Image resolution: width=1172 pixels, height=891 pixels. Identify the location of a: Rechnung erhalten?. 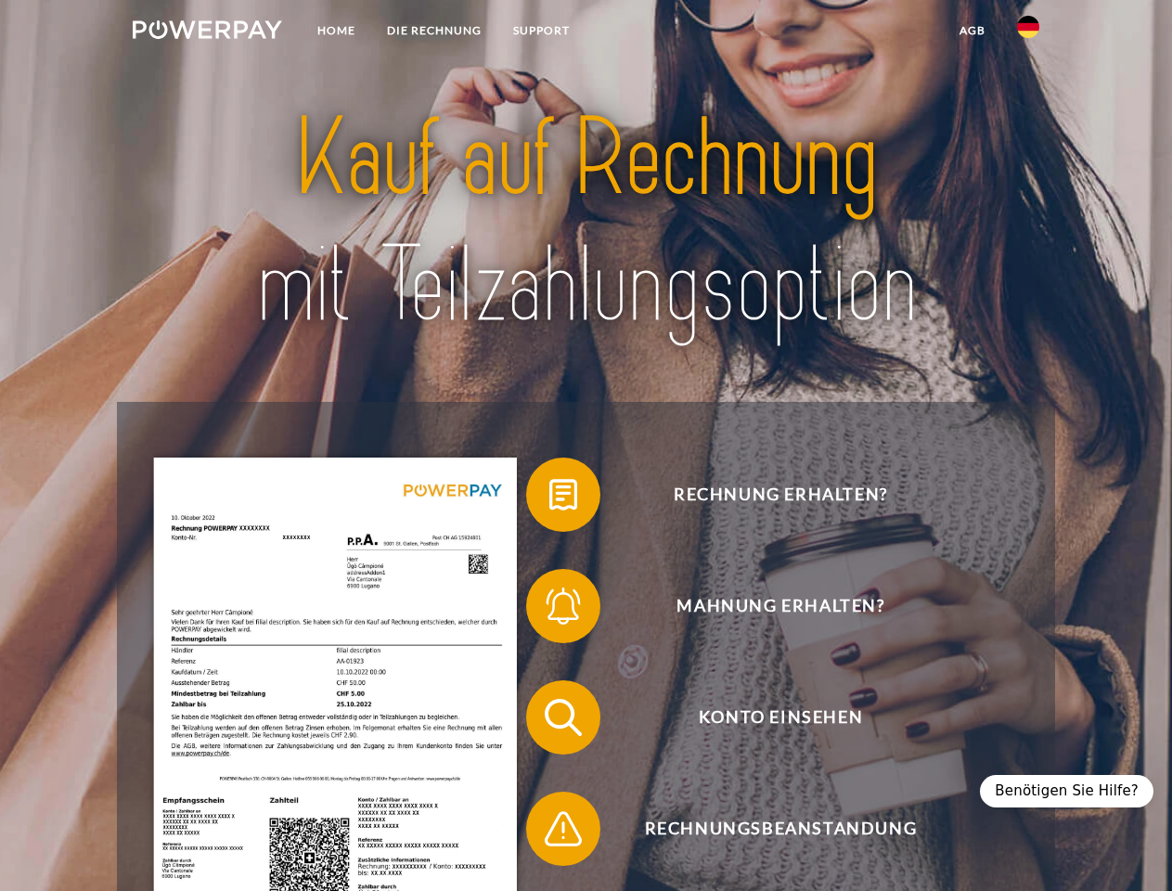
(768, 495).